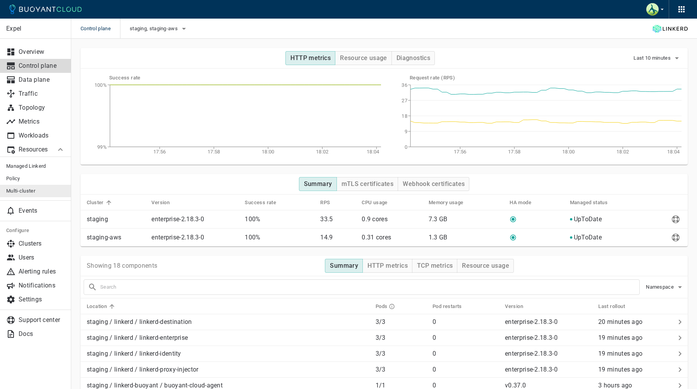  What do you see at coordinates (228, 322) in the screenshot?
I see `p: staging / linkerd / linkerd-destination` at bounding box center [228, 322].